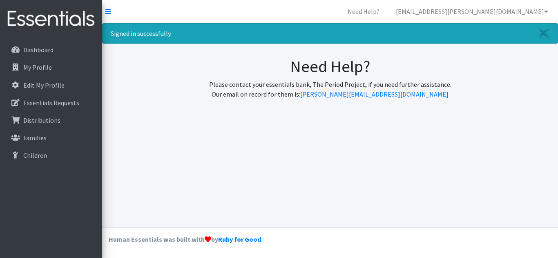 The width and height of the screenshot is (558, 258). Describe the element at coordinates (51, 120) in the screenshot. I see `a: Distributions` at that location.